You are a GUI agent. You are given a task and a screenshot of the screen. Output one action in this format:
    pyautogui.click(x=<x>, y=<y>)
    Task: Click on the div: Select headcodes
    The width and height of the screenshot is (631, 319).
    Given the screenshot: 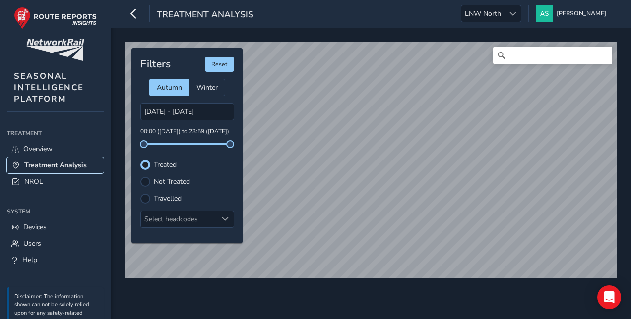 What is the action you would take?
    pyautogui.click(x=179, y=219)
    